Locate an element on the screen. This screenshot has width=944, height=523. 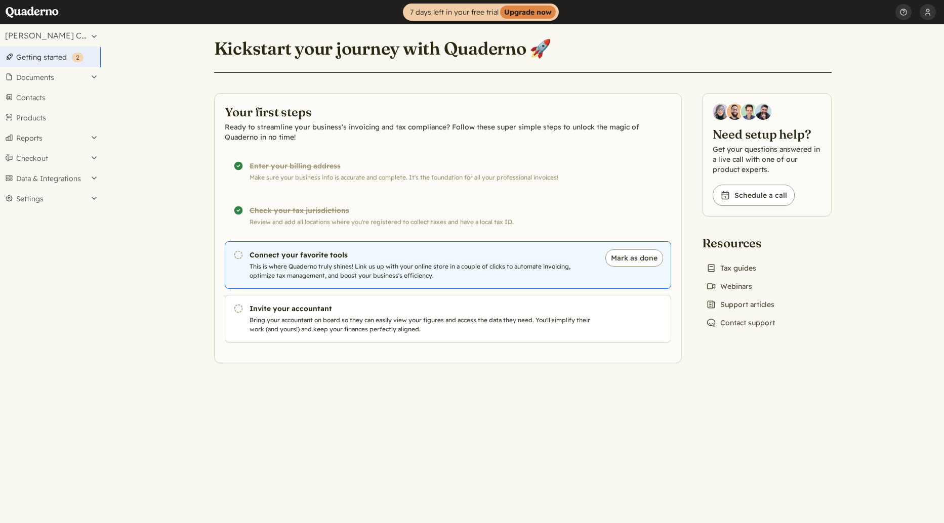
p: This is where Quaderno truly shines! Link us up with your online store in a couple of clicks to a... is located at coordinates (422, 271).